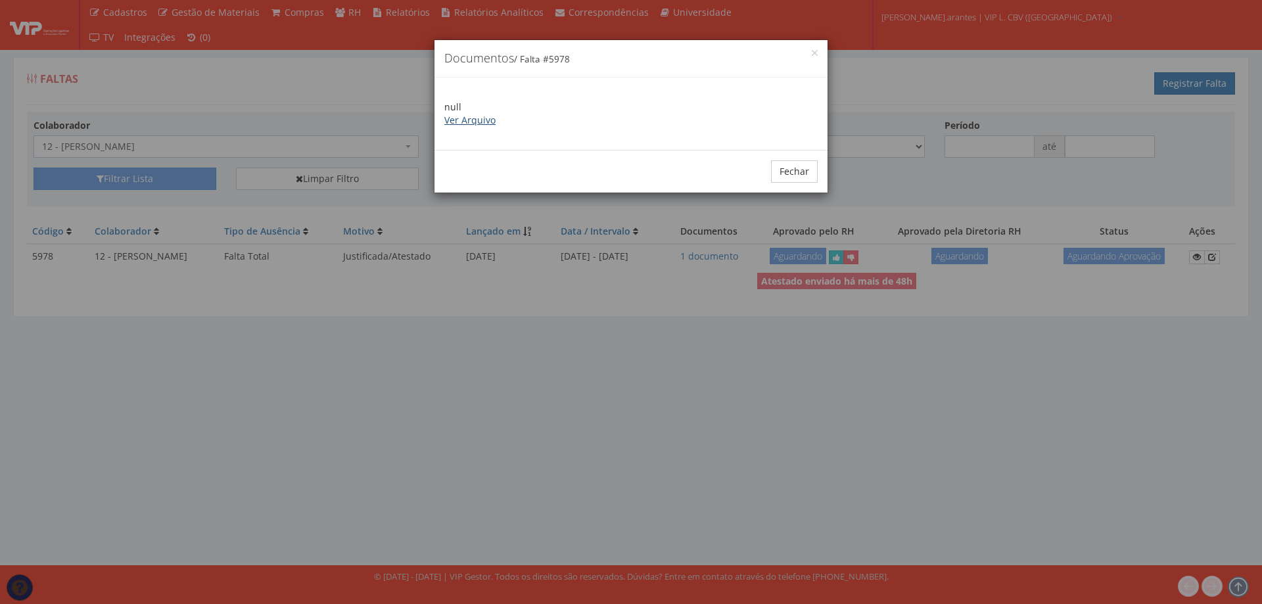  I want to click on a: Ver Arquivo, so click(470, 120).